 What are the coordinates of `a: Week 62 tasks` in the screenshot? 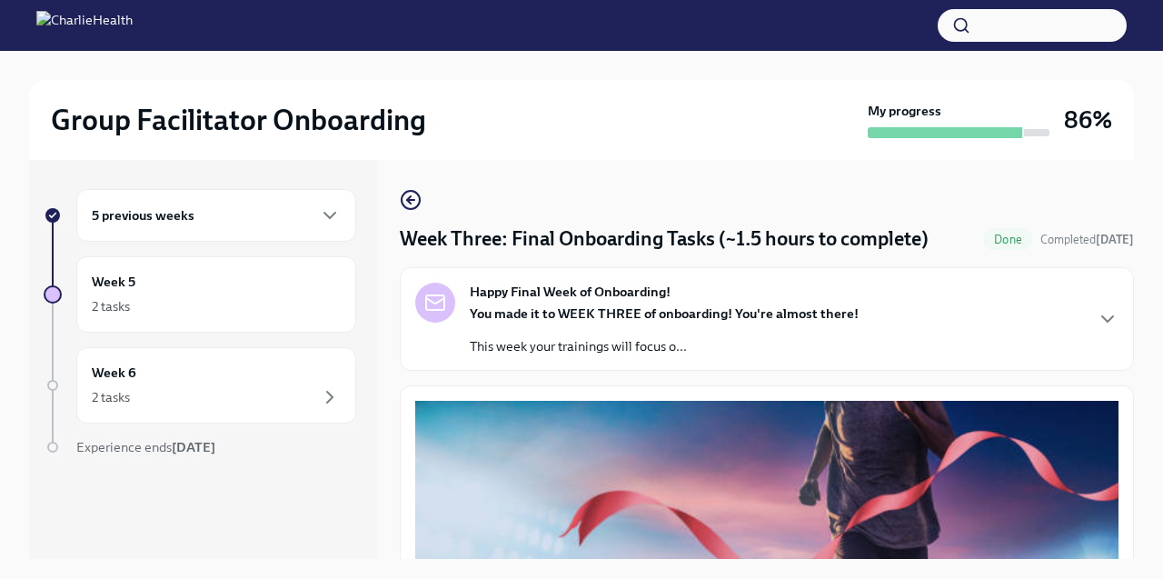 It's located at (200, 385).